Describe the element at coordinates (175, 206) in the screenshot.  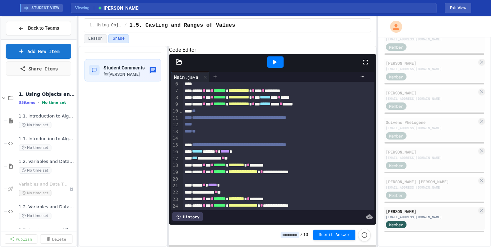
I see `div: 24` at that location.